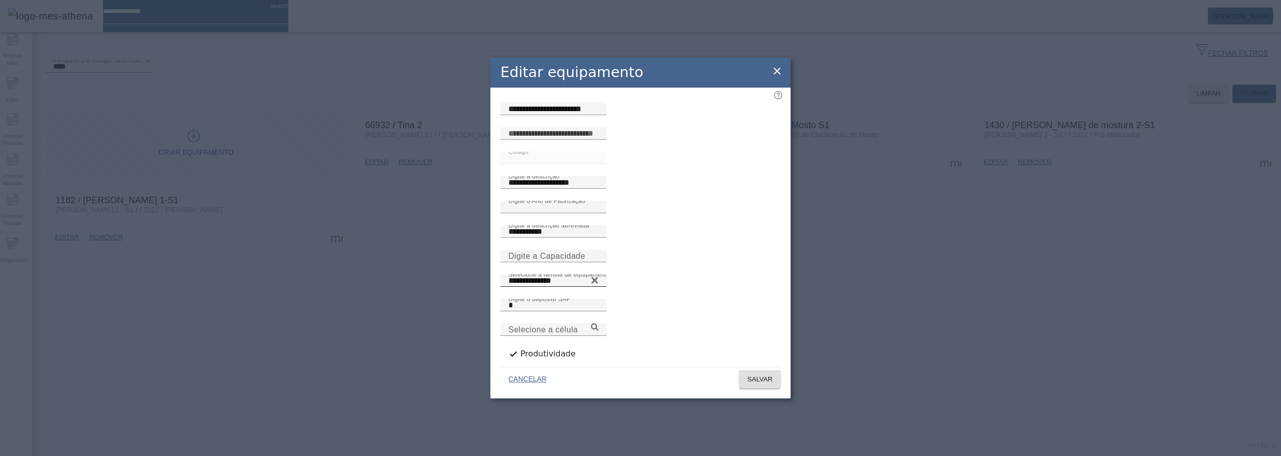 This screenshot has width=1281, height=456. What do you see at coordinates (539, 298) in the screenshot?
I see `mat-label: Digite o depósito SAP` at bounding box center [539, 298].